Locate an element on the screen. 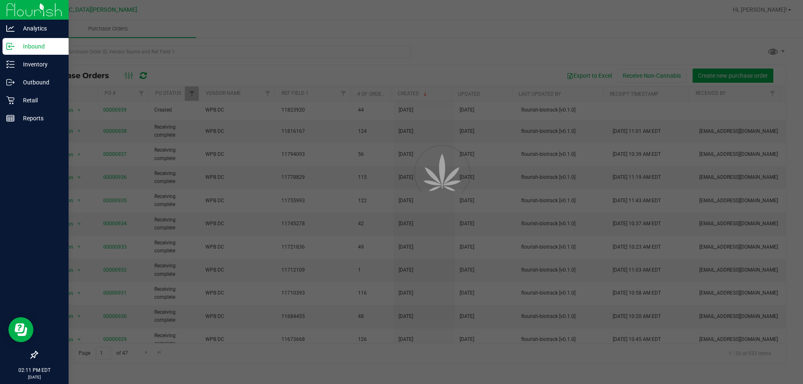  p: Analytics is located at coordinates (40, 28).